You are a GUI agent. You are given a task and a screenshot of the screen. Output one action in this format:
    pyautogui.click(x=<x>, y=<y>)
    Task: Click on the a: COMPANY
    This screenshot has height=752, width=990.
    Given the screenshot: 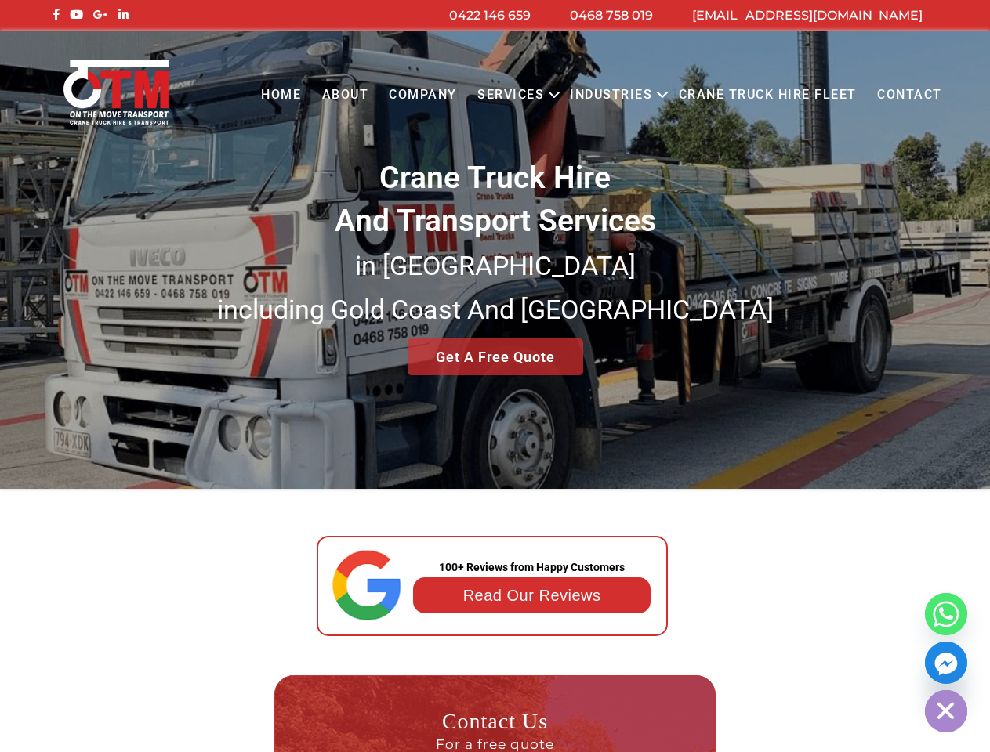 What is the action you would take?
    pyautogui.click(x=422, y=95)
    